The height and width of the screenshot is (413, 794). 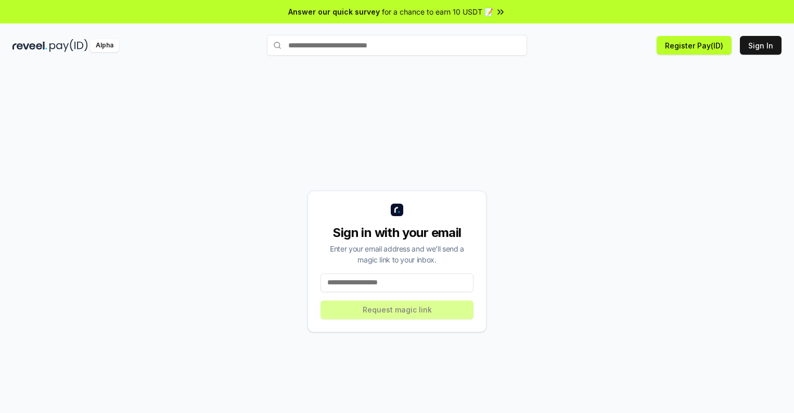 I want to click on div: Enter your email address and we’ll send a magic link to your inbox., so click(x=397, y=254).